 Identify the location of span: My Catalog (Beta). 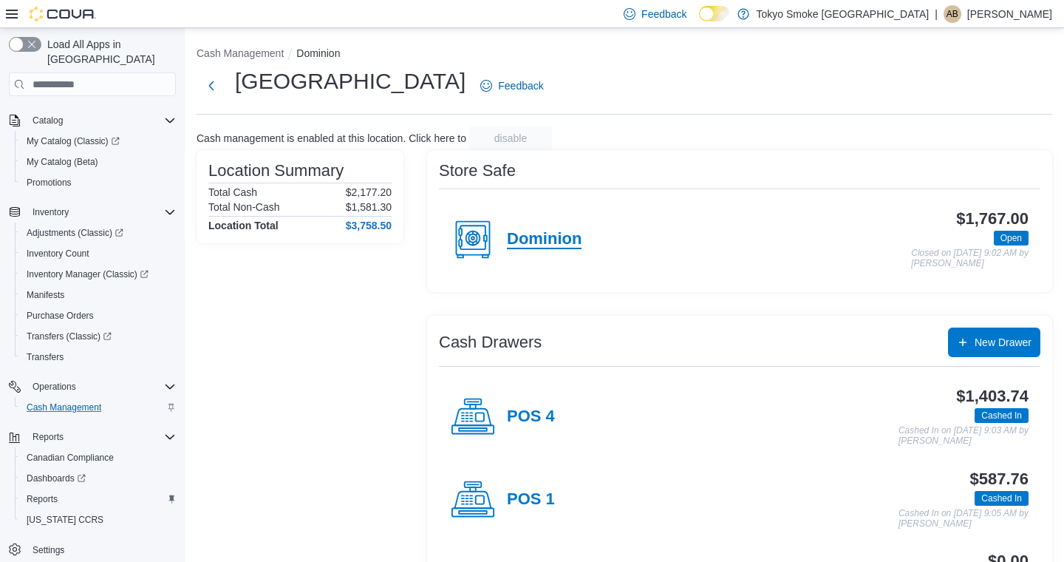
(62, 162).